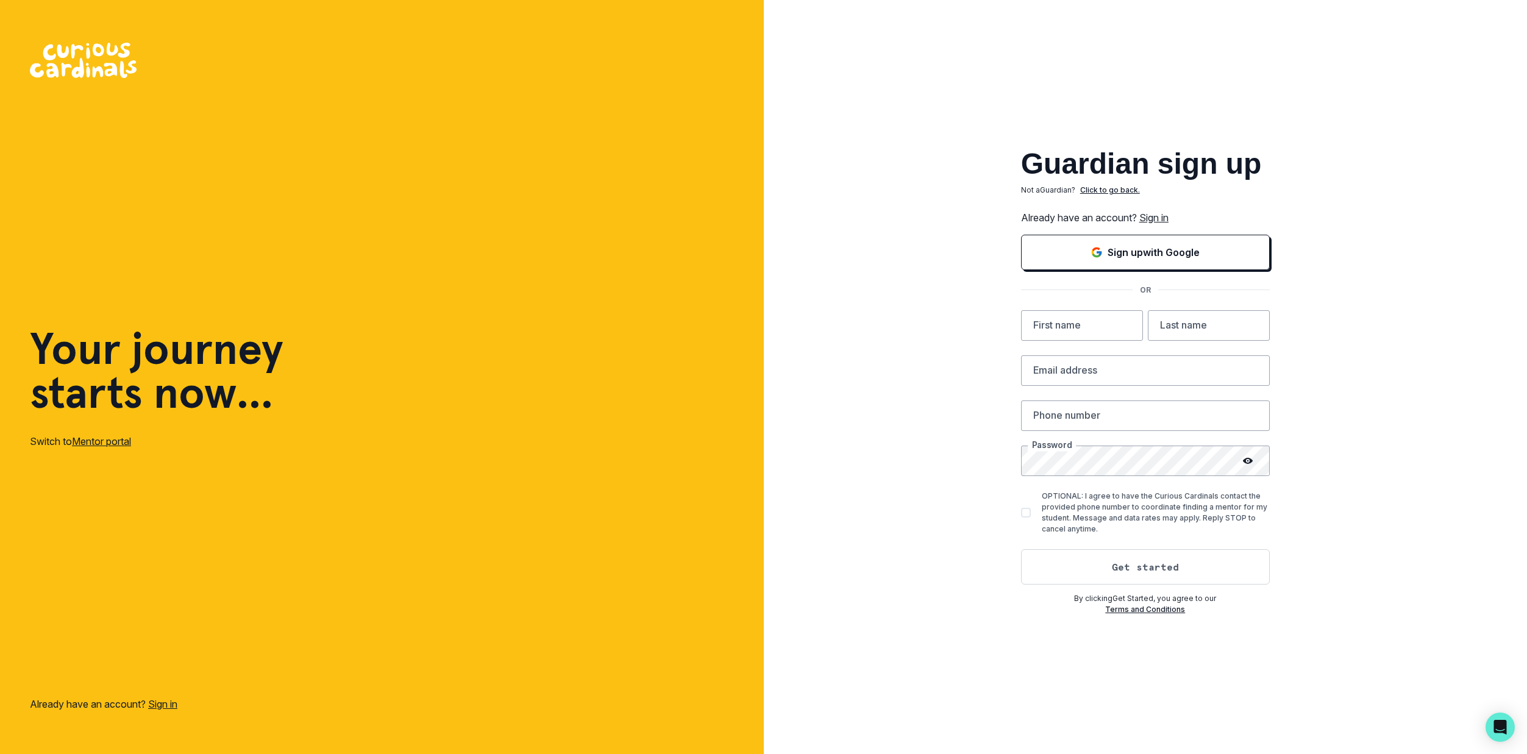 The width and height of the screenshot is (1527, 754). I want to click on h1: Your journey starts now..., so click(157, 371).